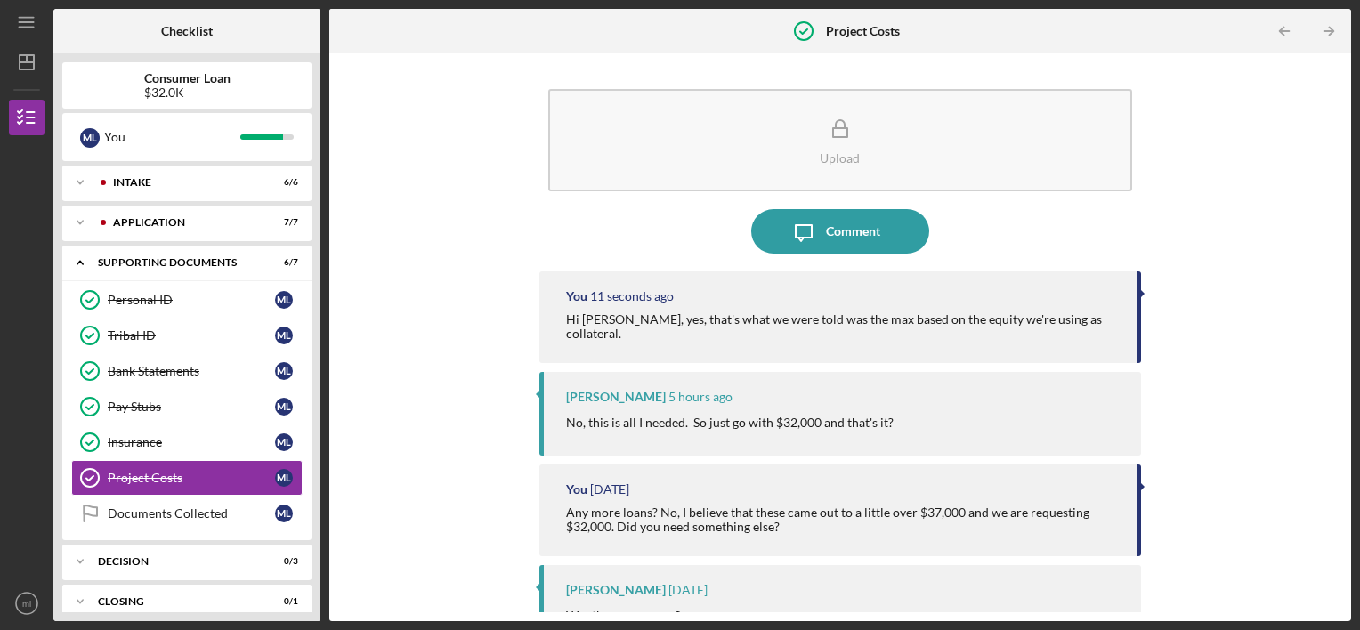  I want to click on div: 7 / 7, so click(282, 222).